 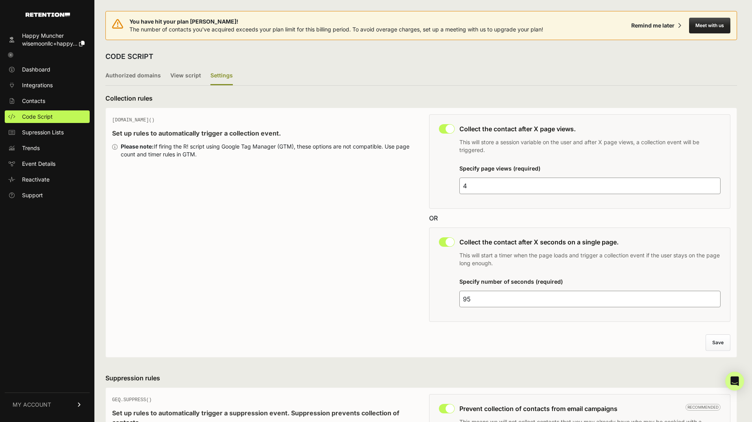 I want to click on a: Support, so click(x=47, y=195).